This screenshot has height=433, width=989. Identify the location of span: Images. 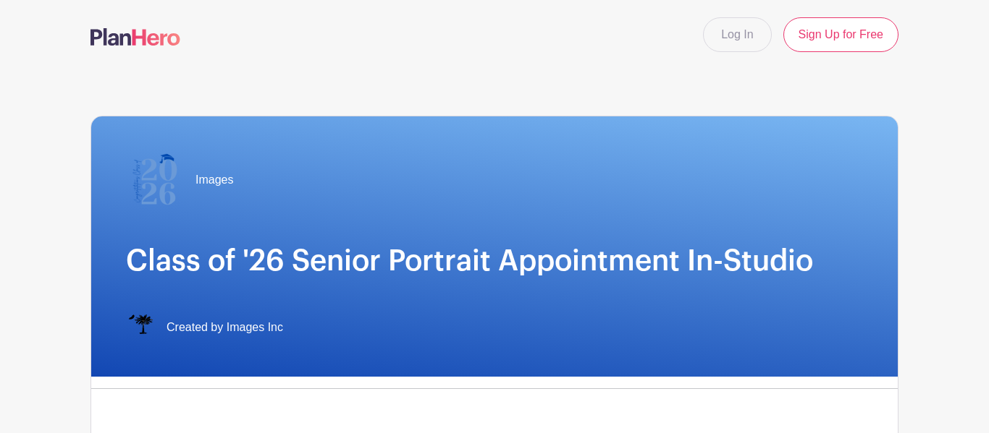
(214, 180).